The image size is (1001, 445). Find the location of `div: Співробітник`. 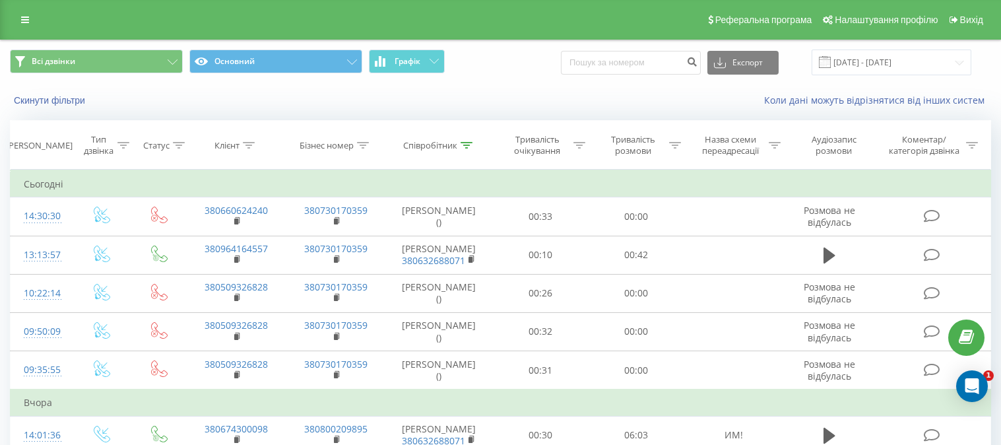

div: Співробітник is located at coordinates (430, 145).